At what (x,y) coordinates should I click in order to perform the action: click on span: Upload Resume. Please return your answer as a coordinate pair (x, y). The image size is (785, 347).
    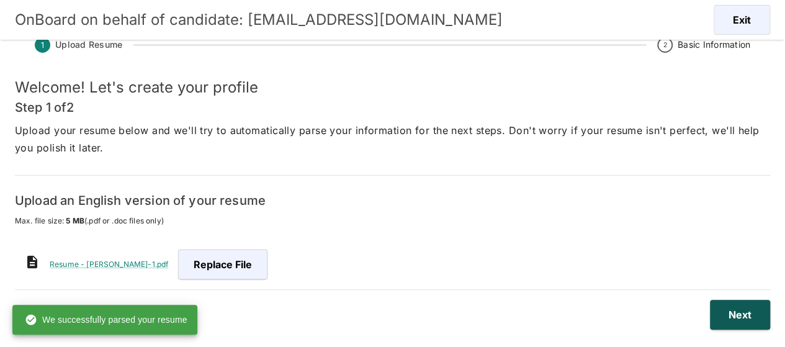
    Looking at the image, I should click on (89, 45).